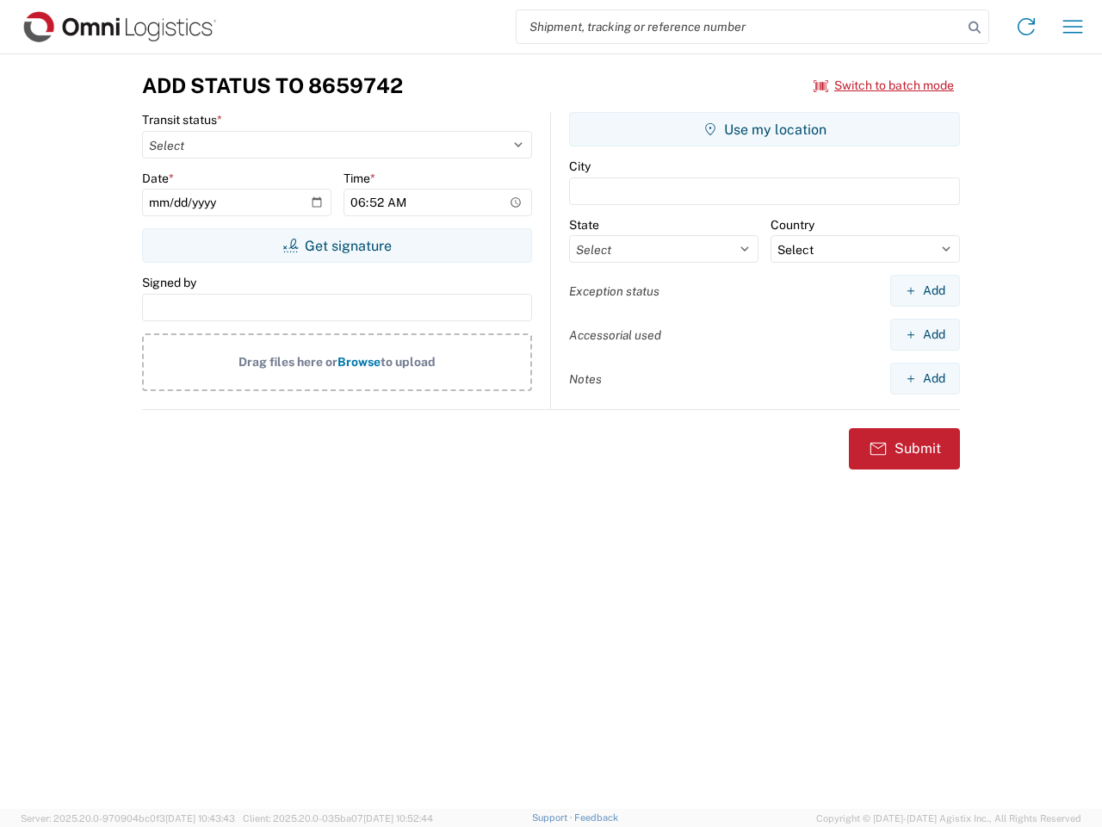  Describe the element at coordinates (272, 85) in the screenshot. I see `h3: Add Status to 8659742` at that location.